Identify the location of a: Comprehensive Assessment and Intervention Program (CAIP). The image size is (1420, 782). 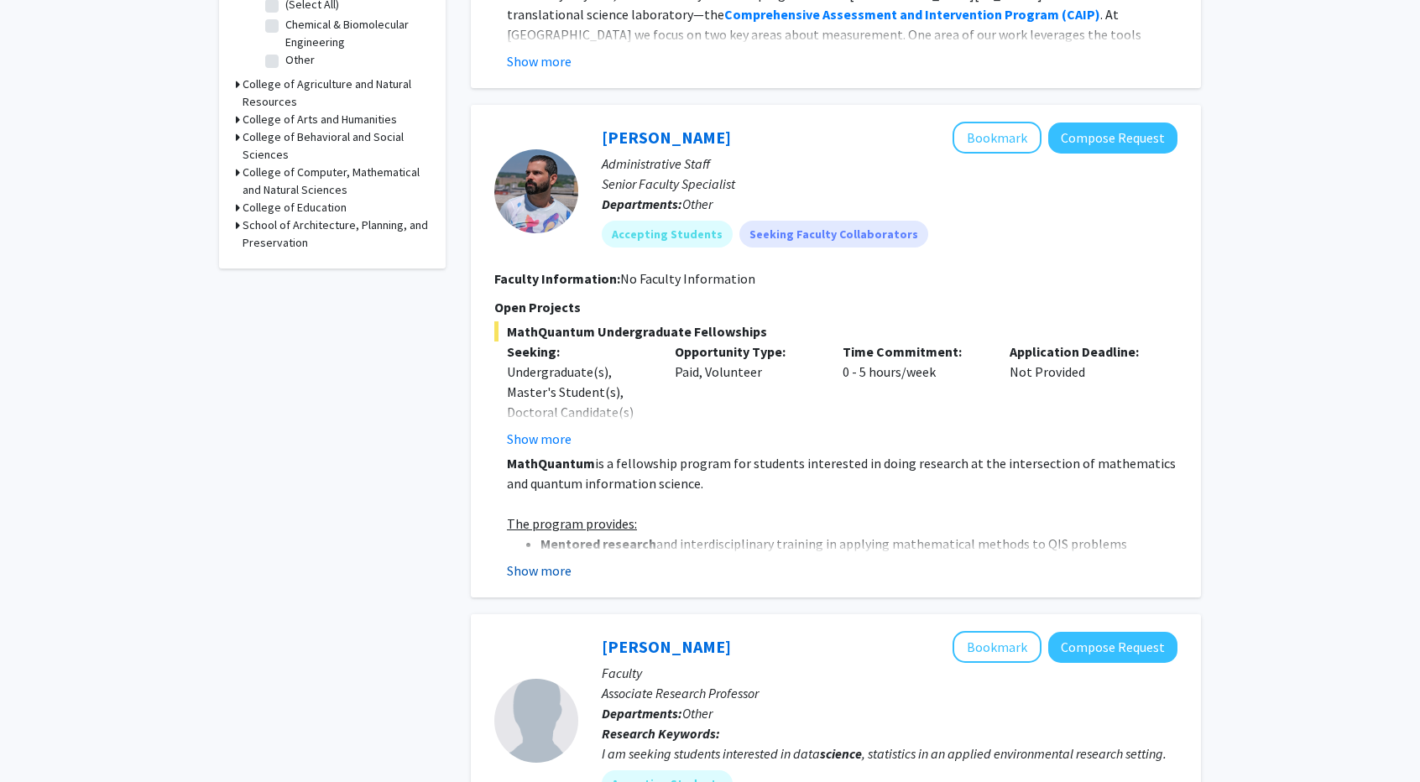
(912, 14).